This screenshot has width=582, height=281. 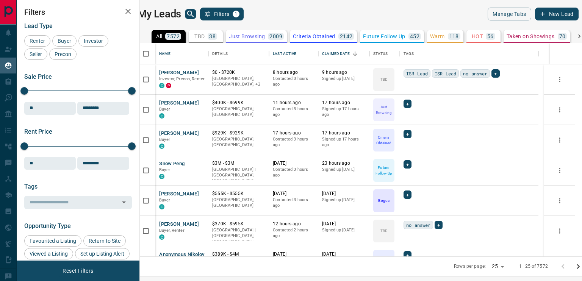 I want to click on span: 1, so click(x=236, y=14).